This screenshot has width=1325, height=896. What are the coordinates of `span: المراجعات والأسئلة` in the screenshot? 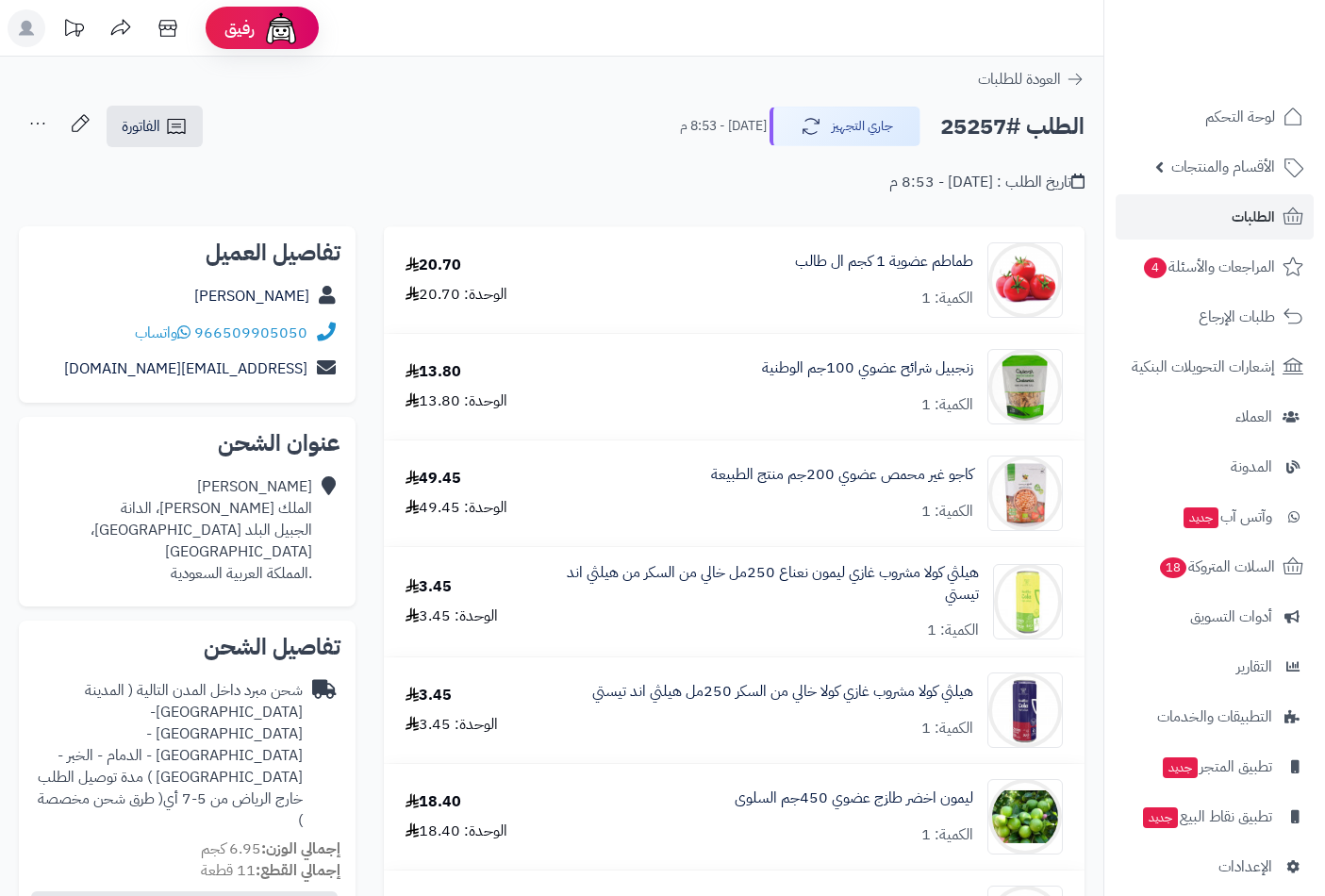 It's located at (1208, 267).